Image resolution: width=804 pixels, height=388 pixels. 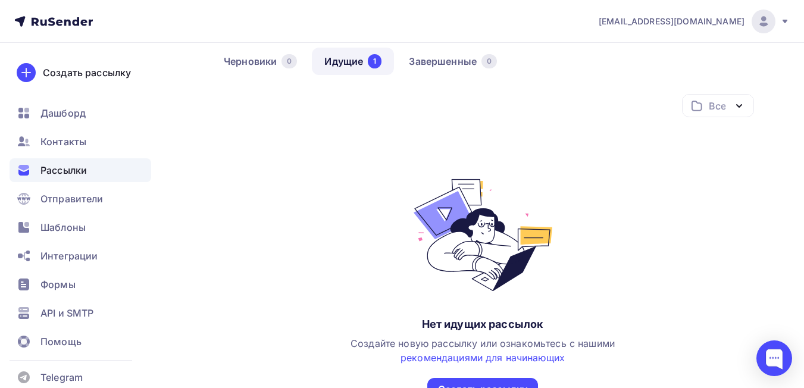 What do you see at coordinates (63, 113) in the screenshot?
I see `span: Дашборд` at bounding box center [63, 113].